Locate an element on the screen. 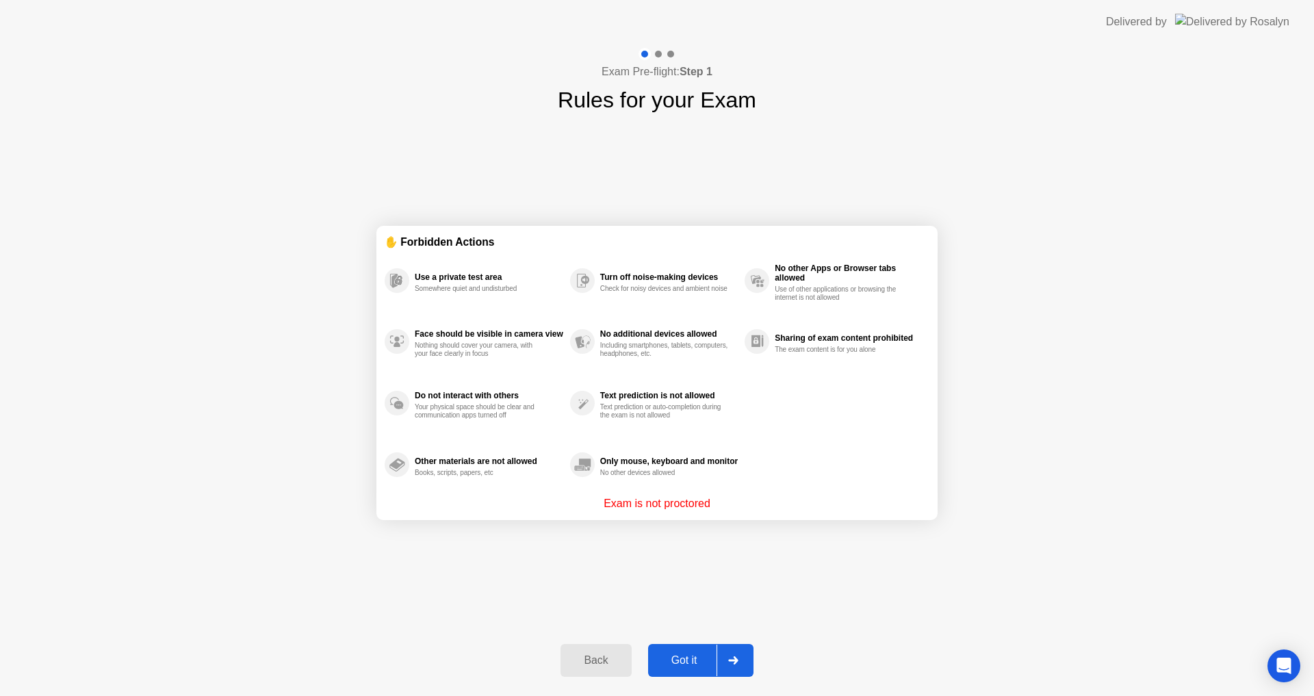 The height and width of the screenshot is (696, 1314). div: Nothing should cover your camera, with your face clearly in focus is located at coordinates (479, 350).